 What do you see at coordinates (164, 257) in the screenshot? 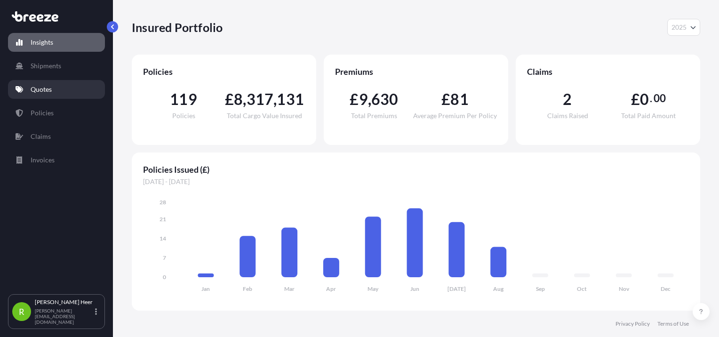
I see `tspan: 7` at bounding box center [164, 257].